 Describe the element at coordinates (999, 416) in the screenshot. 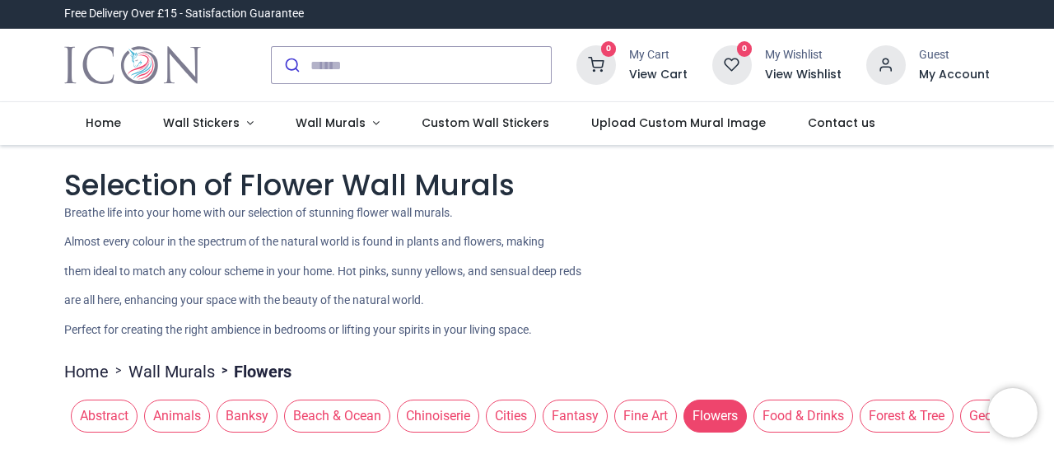

I see `span: Geometric` at that location.